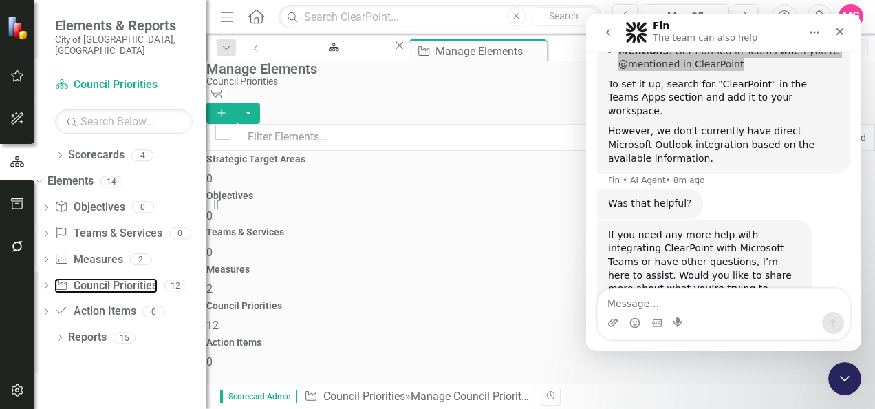 The height and width of the screenshot is (409, 875). What do you see at coordinates (175, 285) in the screenshot?
I see `div: 12` at bounding box center [175, 285].